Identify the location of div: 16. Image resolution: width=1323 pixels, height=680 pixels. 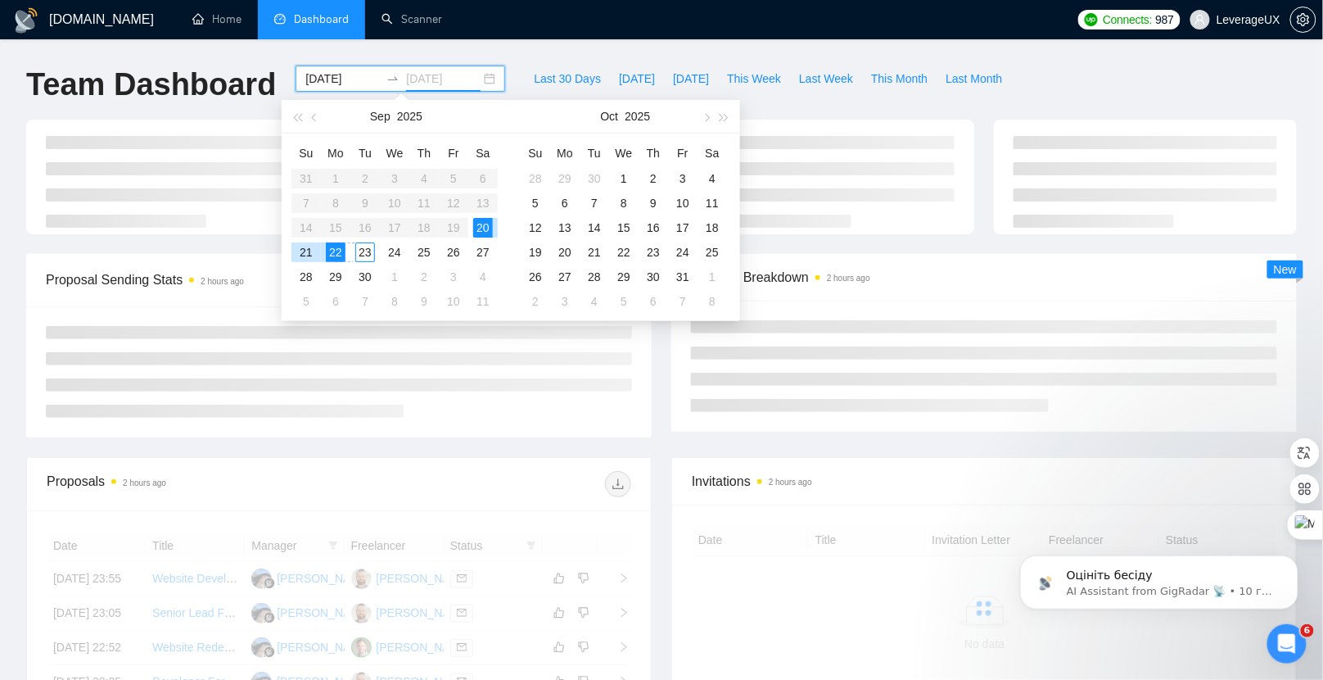
(653, 228).